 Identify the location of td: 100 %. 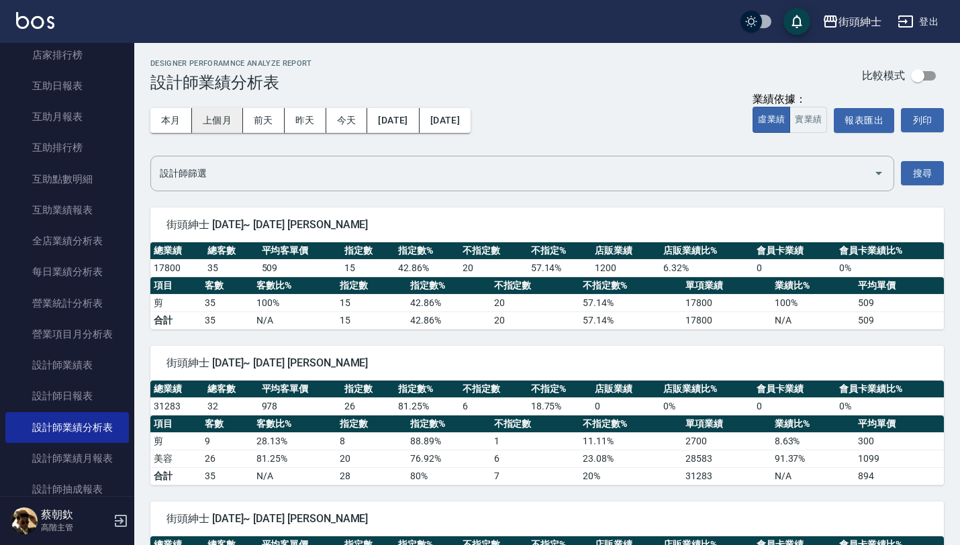
(295, 303).